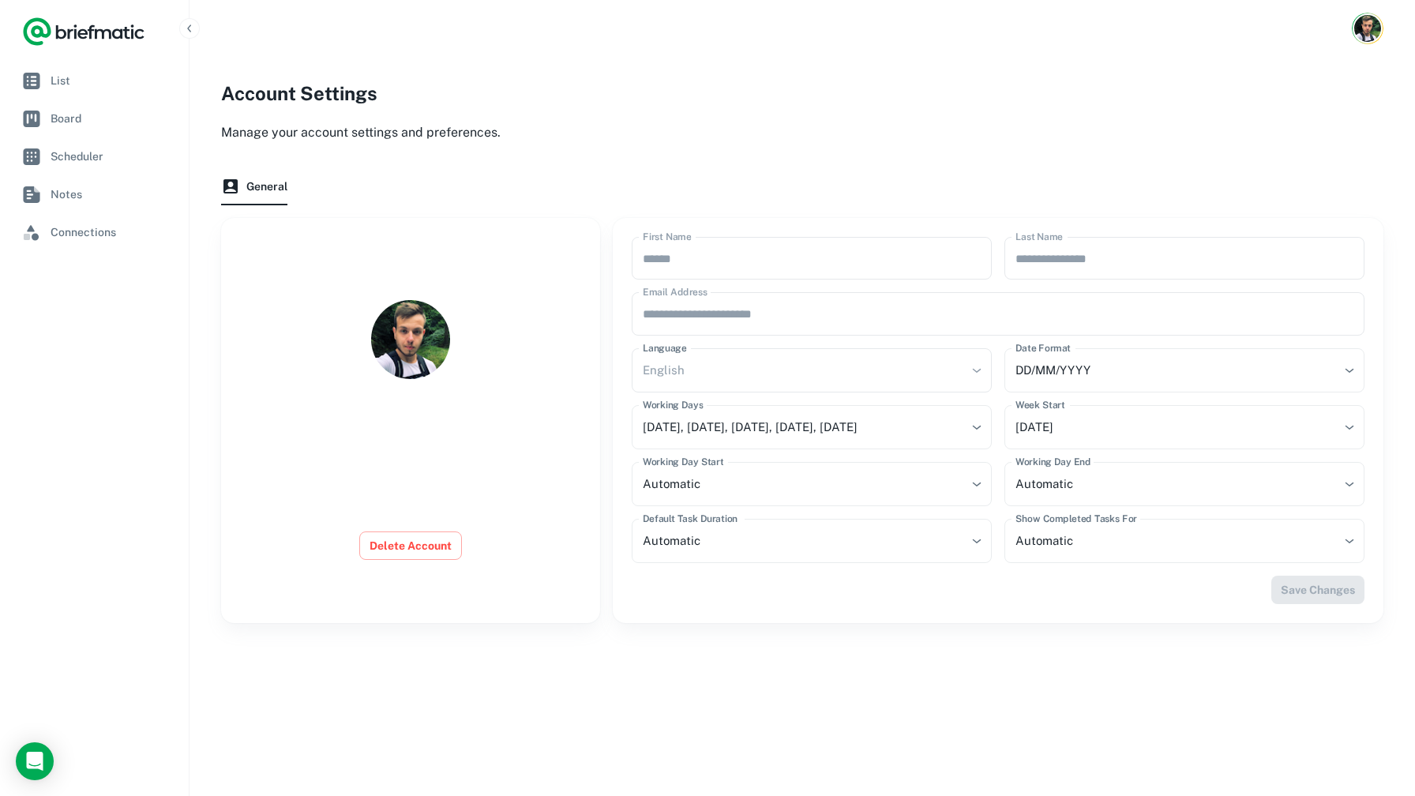  Describe the element at coordinates (802, 93) in the screenshot. I see `h2: Account Settings` at that location.